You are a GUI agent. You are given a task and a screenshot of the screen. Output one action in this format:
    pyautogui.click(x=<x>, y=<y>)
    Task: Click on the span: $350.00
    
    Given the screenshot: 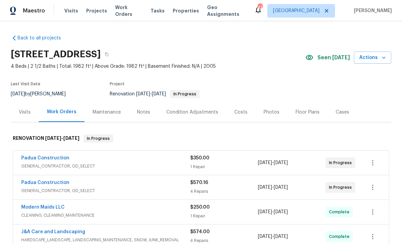 What is the action you would take?
    pyautogui.click(x=200, y=158)
    